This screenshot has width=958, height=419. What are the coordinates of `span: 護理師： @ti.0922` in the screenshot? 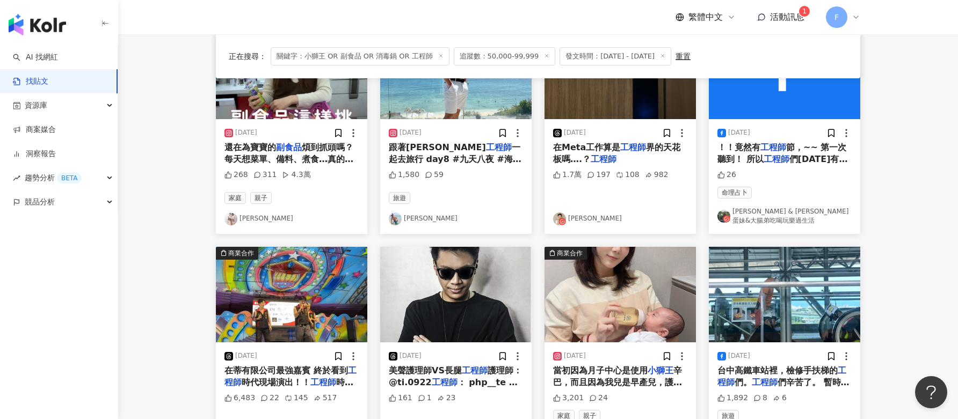 It's located at (455, 376).